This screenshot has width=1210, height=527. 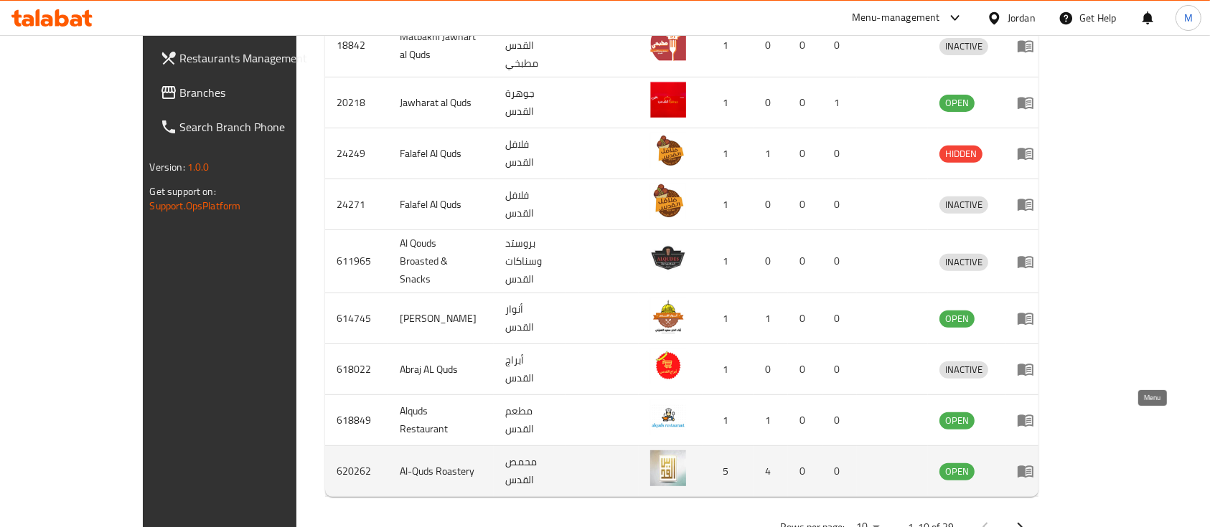 I want to click on td: 618022, so click(x=357, y=370).